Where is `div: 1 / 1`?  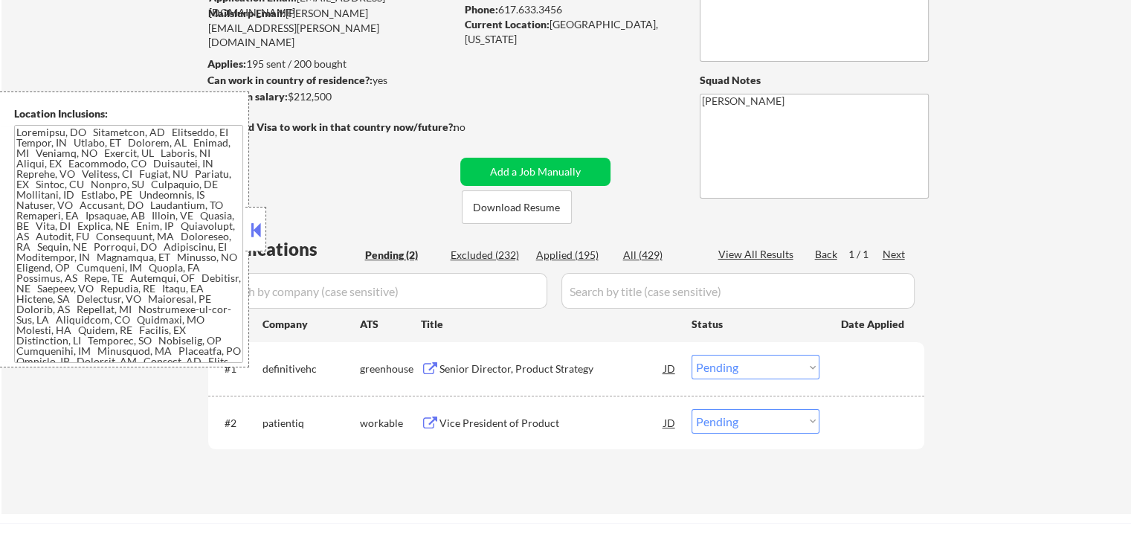 div: 1 / 1 is located at coordinates (865, 254).